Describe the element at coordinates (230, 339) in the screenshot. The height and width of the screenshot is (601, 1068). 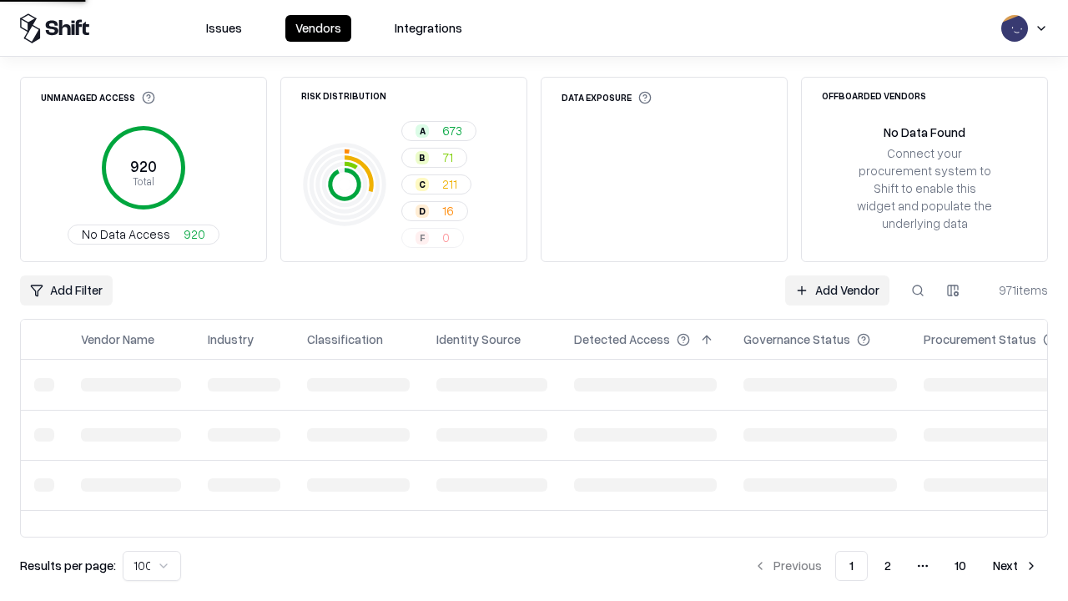
I see `div: Industry` at that location.